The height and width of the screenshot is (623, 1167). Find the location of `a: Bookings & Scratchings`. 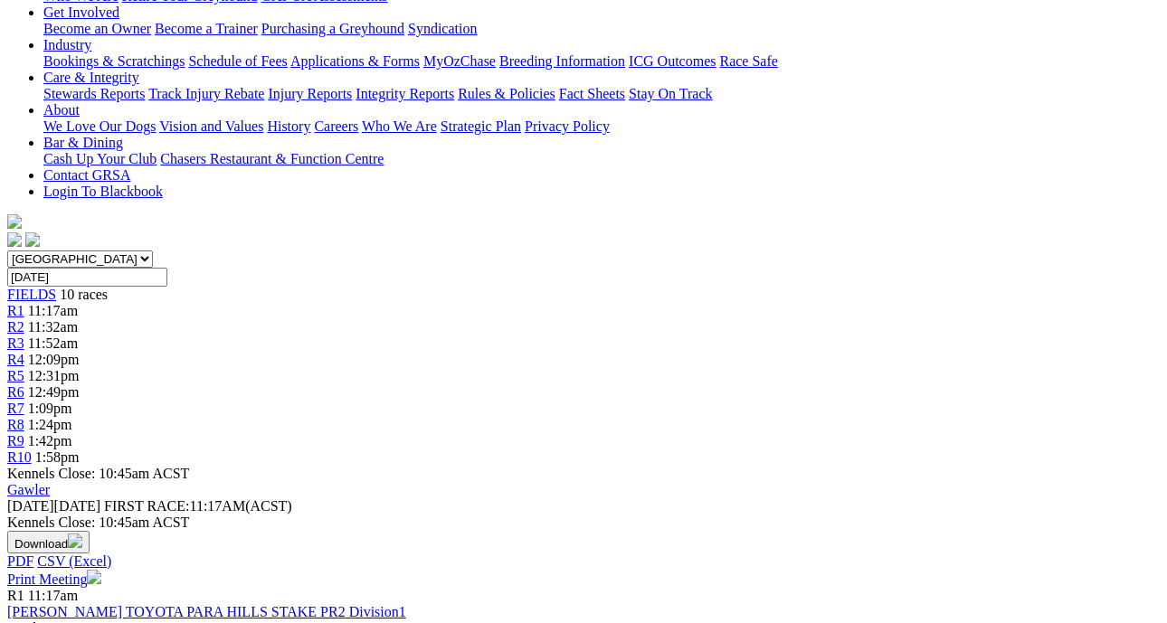

a: Bookings & Scratchings is located at coordinates (114, 61).